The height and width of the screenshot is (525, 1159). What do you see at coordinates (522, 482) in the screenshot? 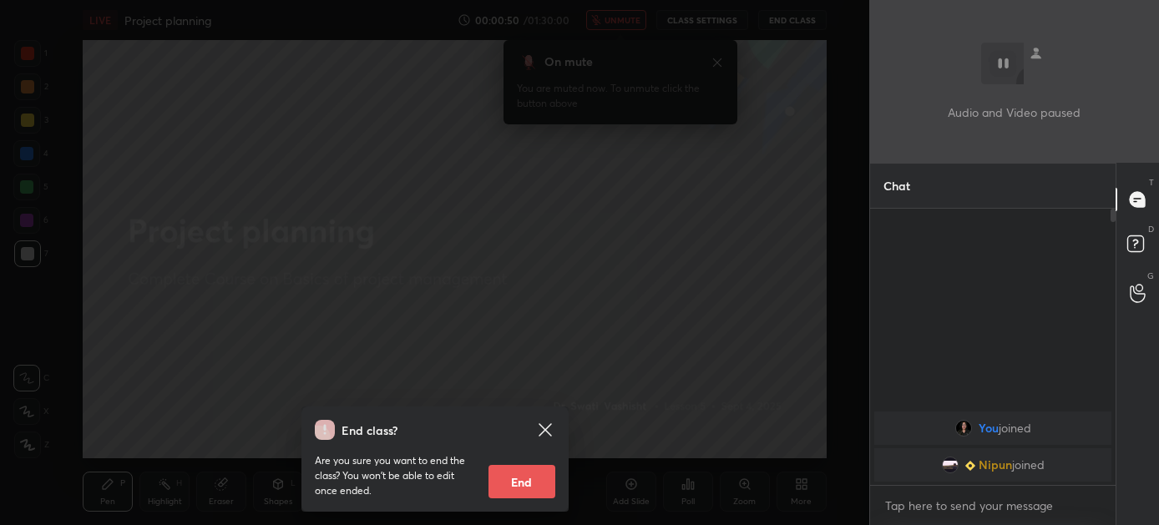
I see `button: End` at bounding box center [522, 482].